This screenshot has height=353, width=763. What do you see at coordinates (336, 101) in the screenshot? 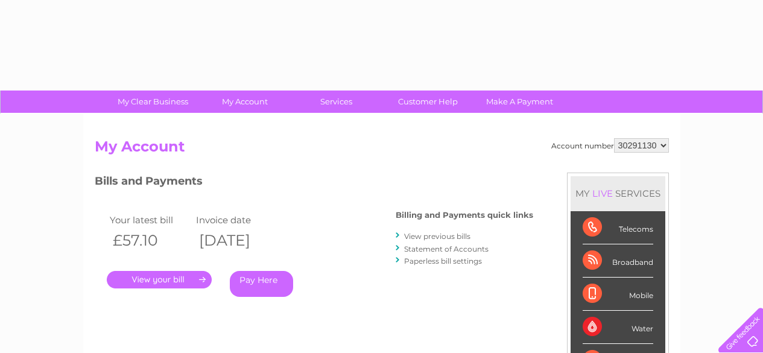
I see `a: Services` at bounding box center [336, 101].